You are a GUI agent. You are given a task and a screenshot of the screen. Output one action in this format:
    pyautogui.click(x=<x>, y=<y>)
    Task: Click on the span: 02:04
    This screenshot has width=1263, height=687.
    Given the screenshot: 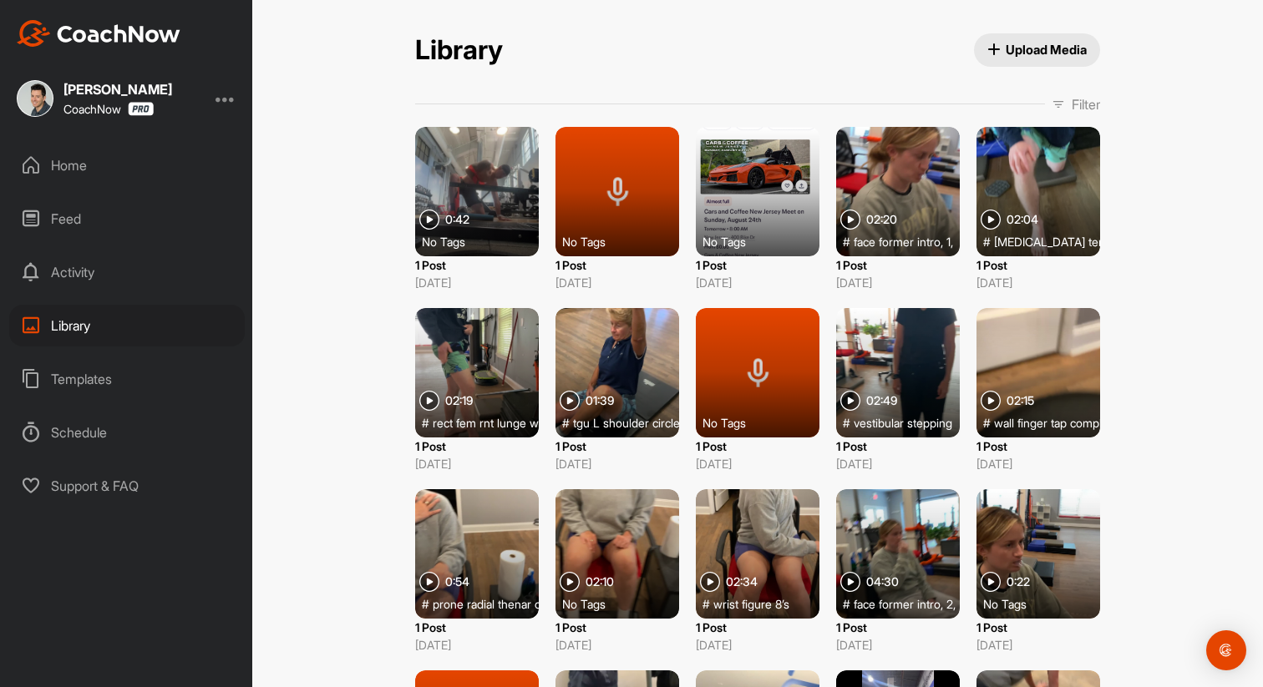 What is the action you would take?
    pyautogui.click(x=1022, y=220)
    